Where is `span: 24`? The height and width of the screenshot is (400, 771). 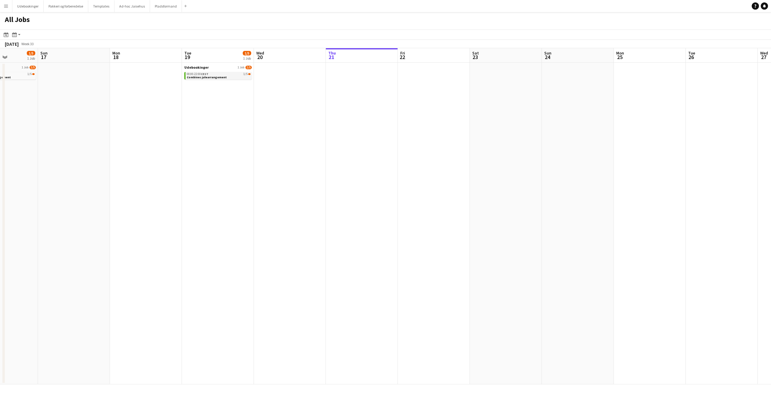
span: 24 is located at coordinates (547, 57).